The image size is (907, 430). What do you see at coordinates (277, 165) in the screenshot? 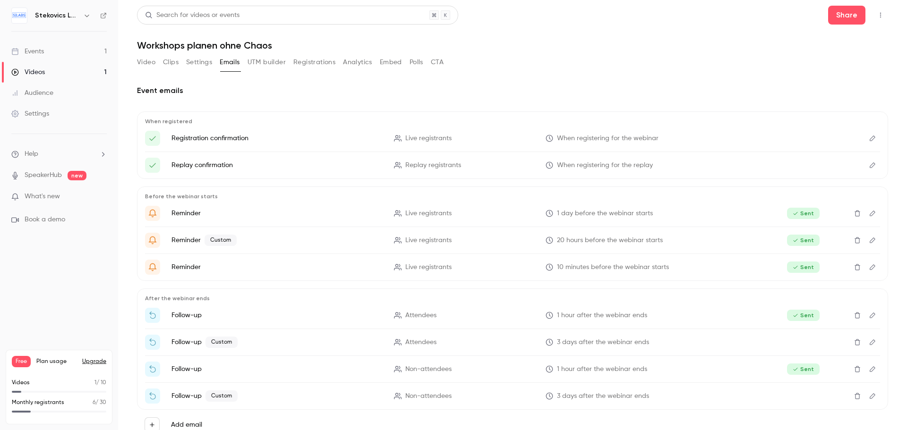
I see `p: Replay confirmation` at bounding box center [277, 165].